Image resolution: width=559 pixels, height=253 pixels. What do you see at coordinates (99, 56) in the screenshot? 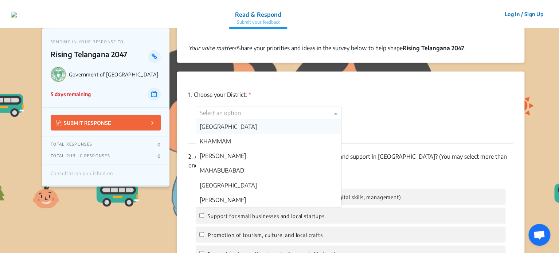
I see `p: Rising Telangana 2047` at bounding box center [99, 56].